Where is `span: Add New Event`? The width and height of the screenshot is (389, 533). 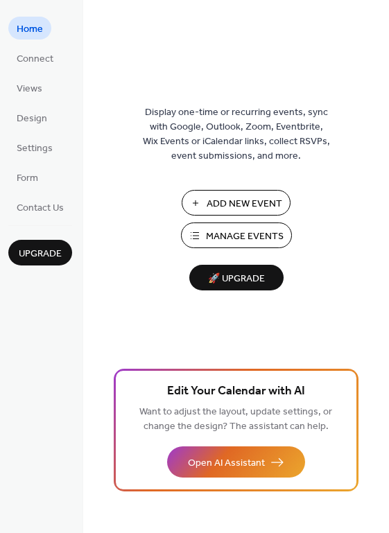 span: Add New Event is located at coordinates (244, 204).